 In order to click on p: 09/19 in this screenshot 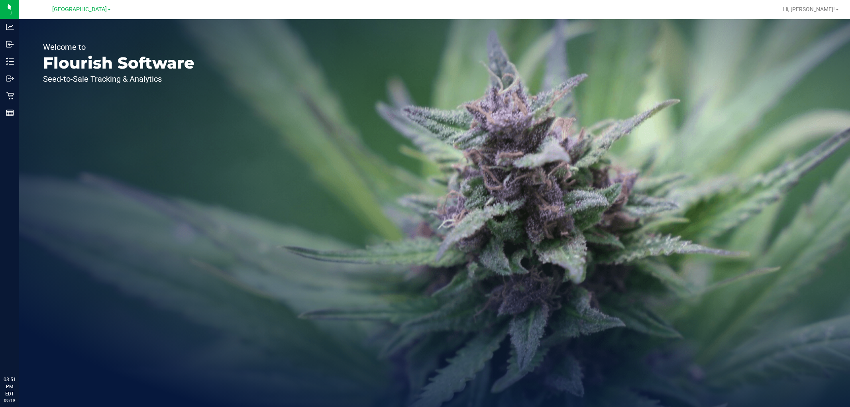, I will do `click(10, 400)`.